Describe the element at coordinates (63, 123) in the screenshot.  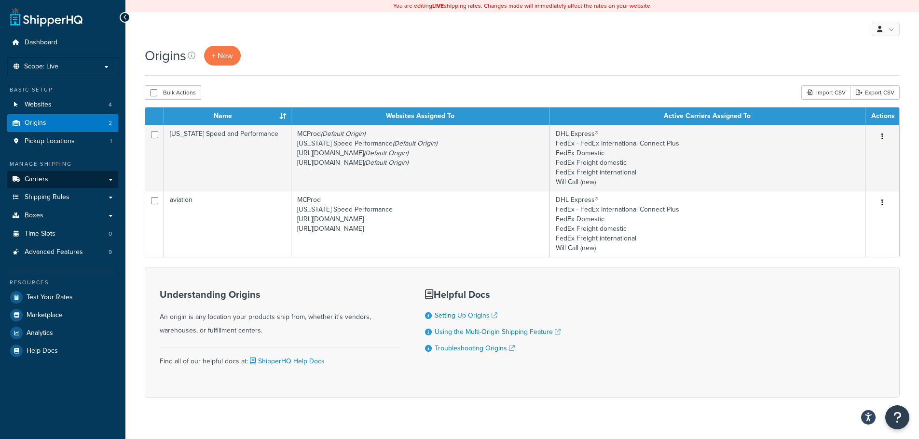
I see `a: Origins 2` at that location.